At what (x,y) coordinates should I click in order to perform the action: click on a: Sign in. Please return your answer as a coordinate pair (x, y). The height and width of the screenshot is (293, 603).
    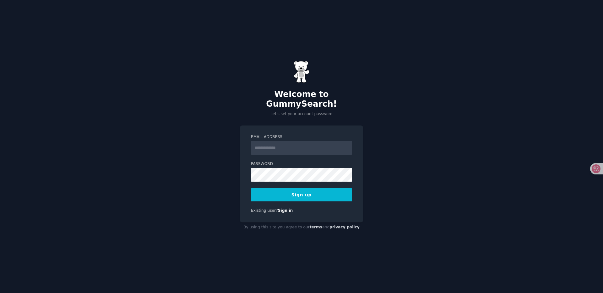
    Looking at the image, I should click on (285, 211).